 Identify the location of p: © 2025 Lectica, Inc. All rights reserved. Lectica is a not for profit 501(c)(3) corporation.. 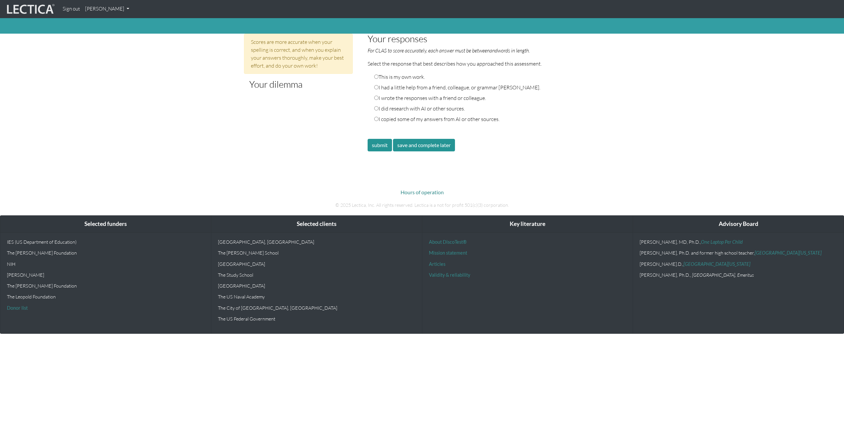
(422, 205).